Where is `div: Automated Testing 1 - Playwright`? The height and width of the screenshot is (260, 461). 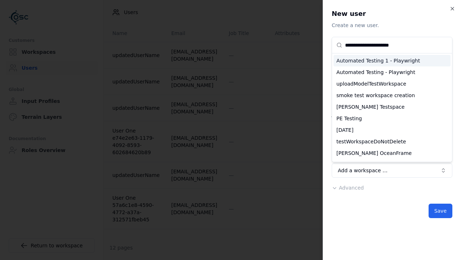
div: Automated Testing 1 - Playwright is located at coordinates (392, 61).